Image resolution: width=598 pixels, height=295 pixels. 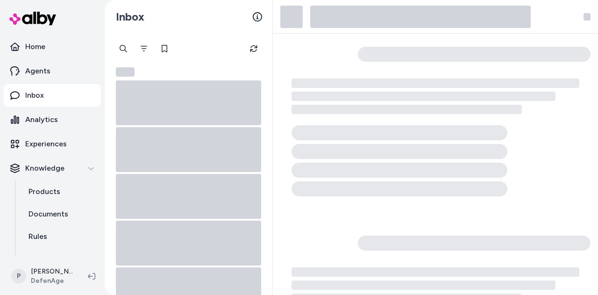 What do you see at coordinates (52, 120) in the screenshot?
I see `a: Analytics` at bounding box center [52, 120].